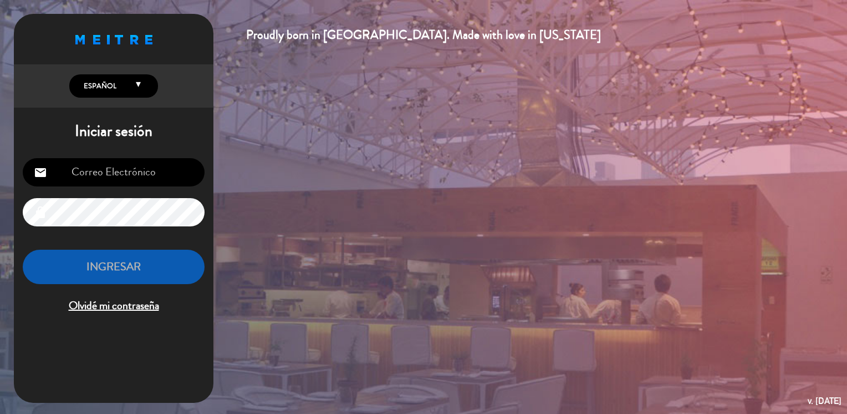 The height and width of the screenshot is (414, 847). I want to click on span: Olvidé mi contraseña, so click(114, 306).